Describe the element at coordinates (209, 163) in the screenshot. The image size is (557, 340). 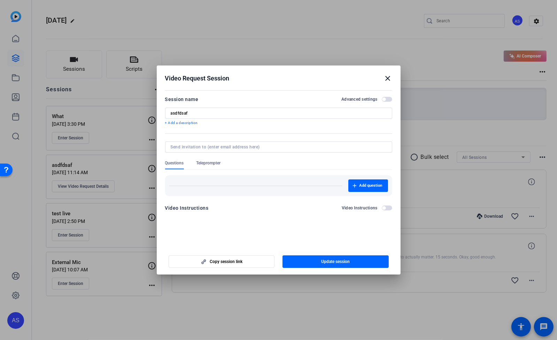
I see `span: Teleprompter` at that location.